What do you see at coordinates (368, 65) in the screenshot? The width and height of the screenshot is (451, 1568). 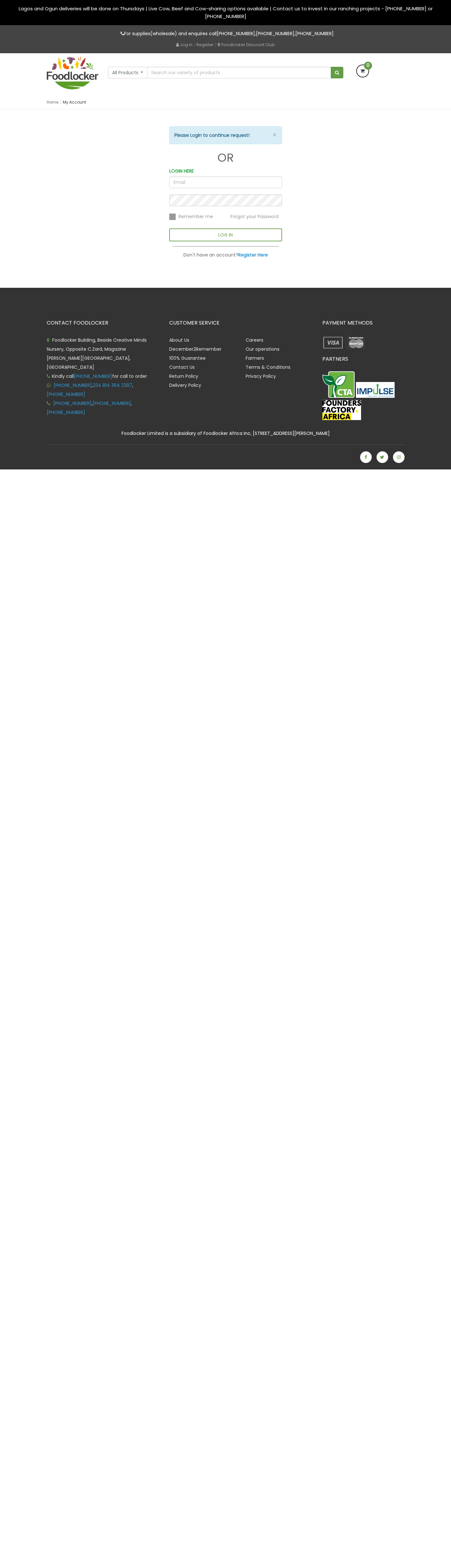 I see `span: 0` at bounding box center [368, 65].